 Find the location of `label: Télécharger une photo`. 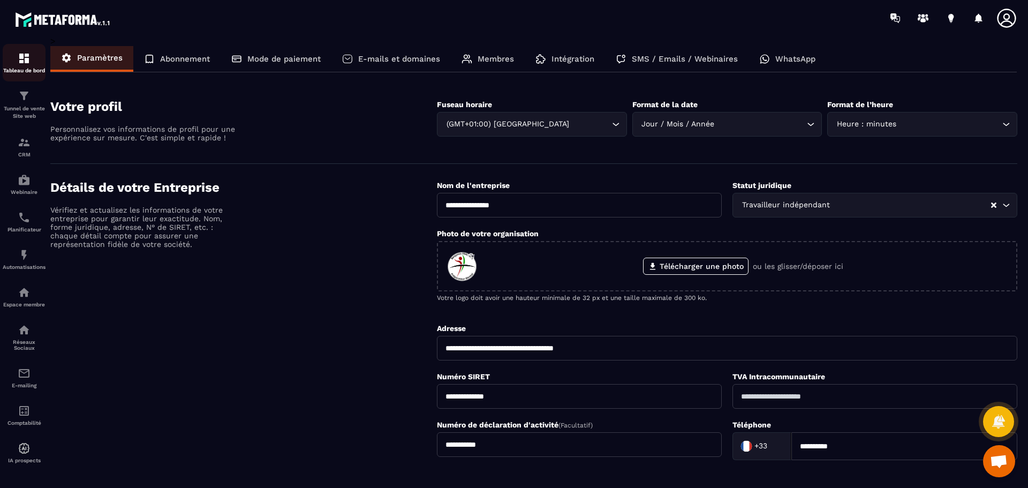

label: Télécharger une photo is located at coordinates (696, 266).